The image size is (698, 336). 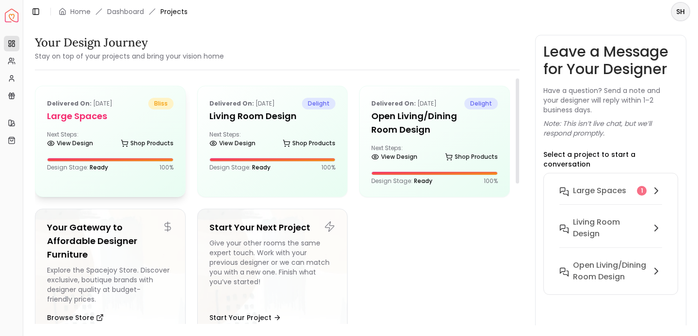 What do you see at coordinates (272, 271) in the screenshot?
I see `div: Give your other rooms the same expert touch. Work with your previous designer or we can match you...` at bounding box center [272, 271].